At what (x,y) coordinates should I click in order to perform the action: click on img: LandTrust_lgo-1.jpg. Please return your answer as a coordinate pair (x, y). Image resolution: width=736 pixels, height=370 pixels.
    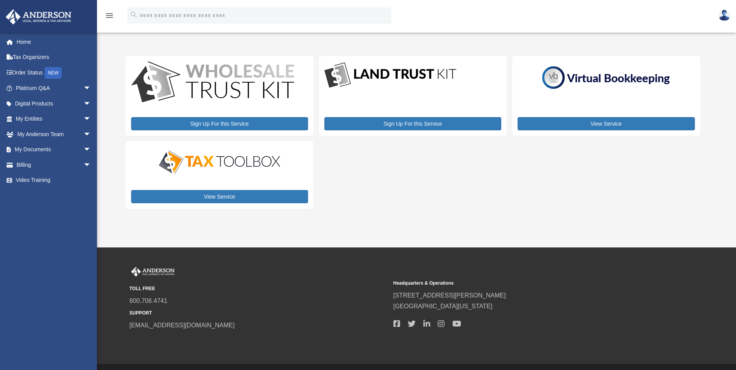
    Looking at the image, I should click on (390, 75).